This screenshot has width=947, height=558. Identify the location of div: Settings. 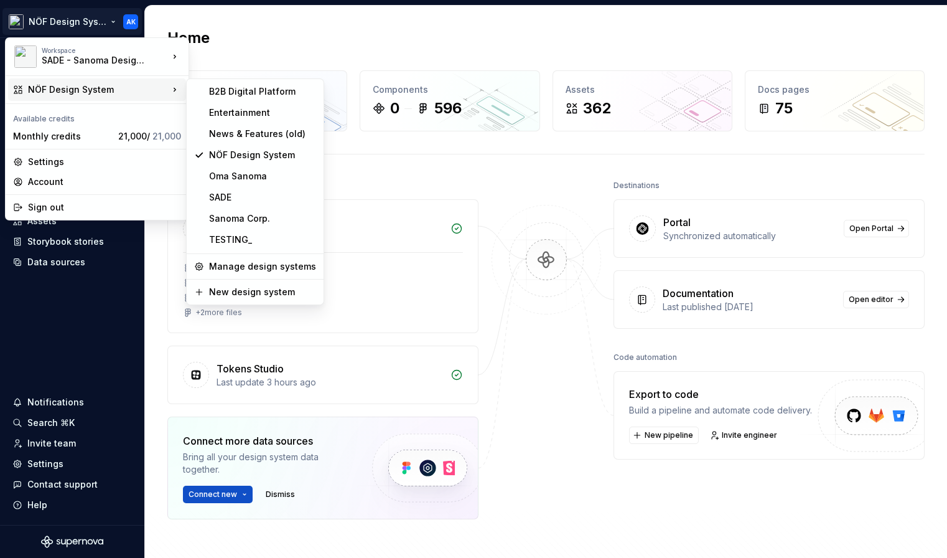
(105, 162).